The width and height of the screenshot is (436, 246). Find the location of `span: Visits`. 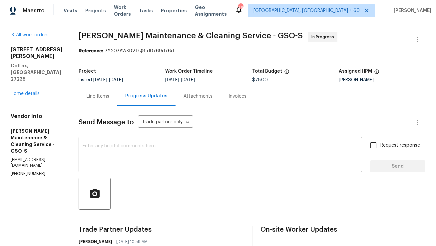

span: Visits is located at coordinates (70, 11).